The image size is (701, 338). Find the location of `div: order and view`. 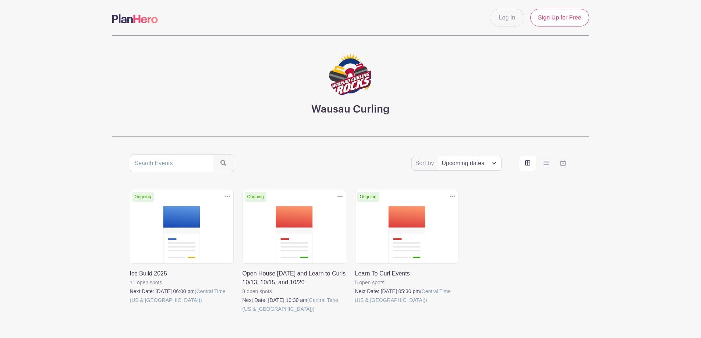

div: order and view is located at coordinates (545, 163).